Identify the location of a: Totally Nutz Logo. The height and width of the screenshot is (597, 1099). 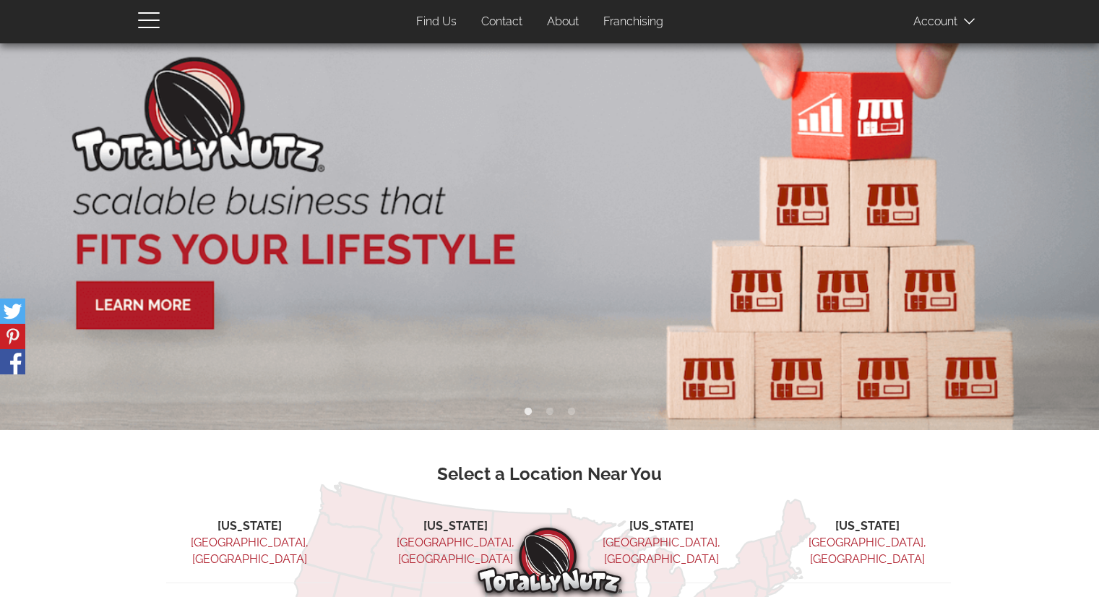
(550, 560).